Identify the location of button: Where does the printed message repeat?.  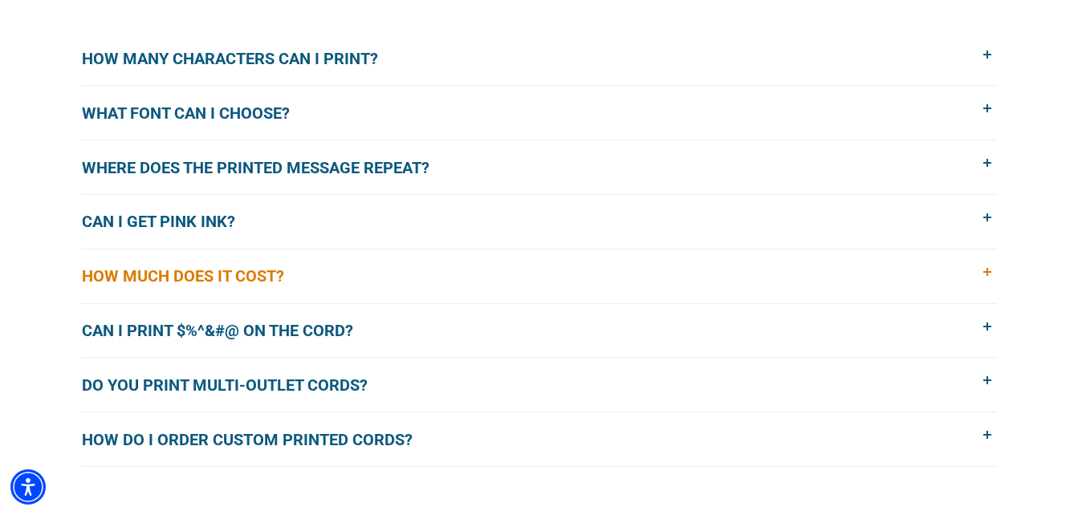
(539, 167).